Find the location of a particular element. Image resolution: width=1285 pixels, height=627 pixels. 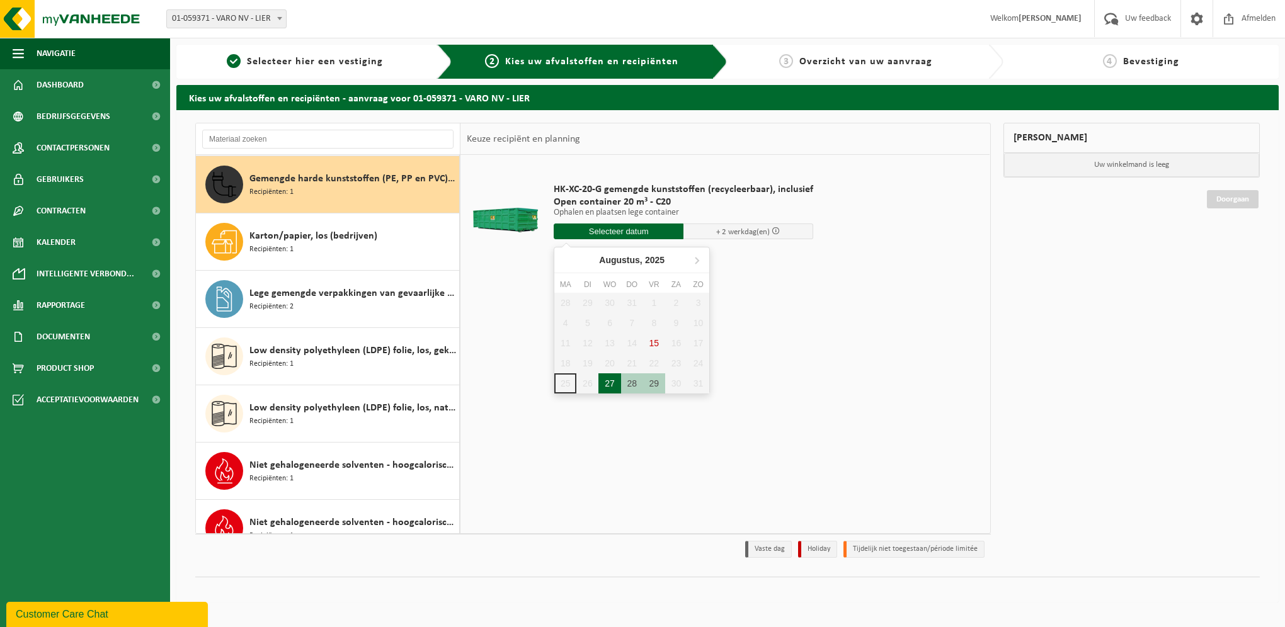

span: 1 is located at coordinates (234, 61).